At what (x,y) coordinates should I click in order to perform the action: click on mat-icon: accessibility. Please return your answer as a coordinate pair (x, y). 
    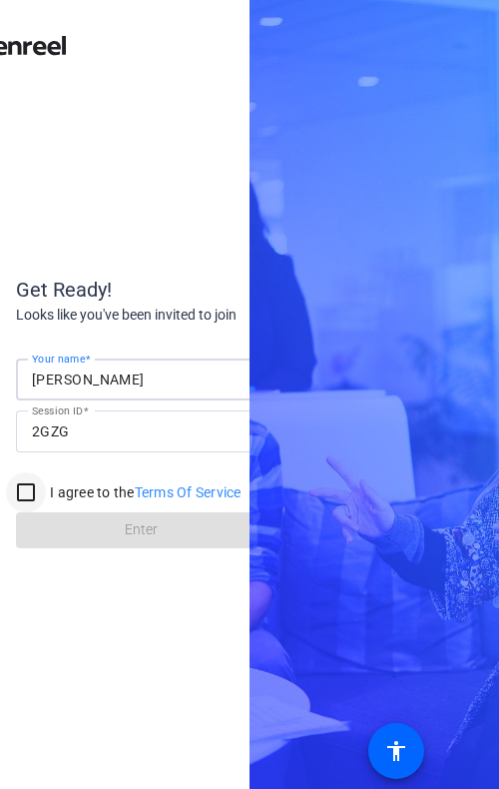
    Looking at the image, I should click on (397, 751).